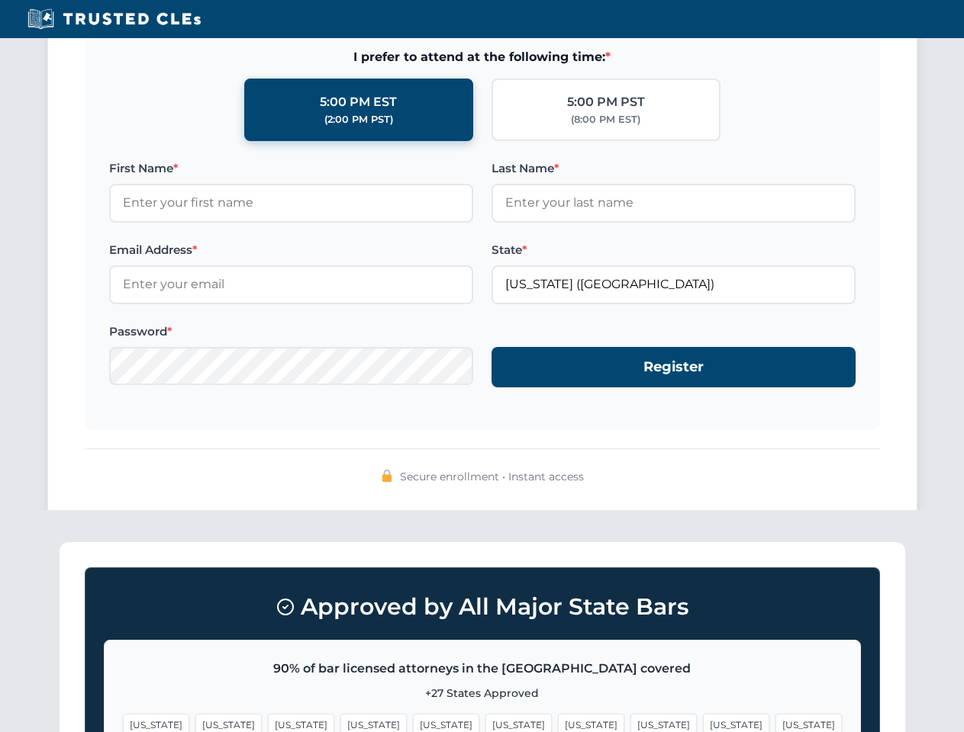  I want to click on input: Enter your first name, so click(291, 203).